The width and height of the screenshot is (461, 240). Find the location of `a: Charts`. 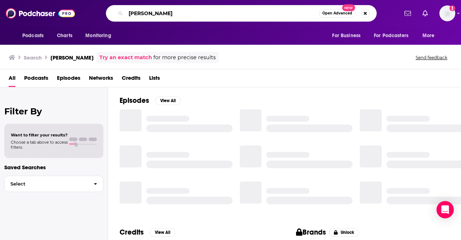

a: Charts is located at coordinates (65, 36).